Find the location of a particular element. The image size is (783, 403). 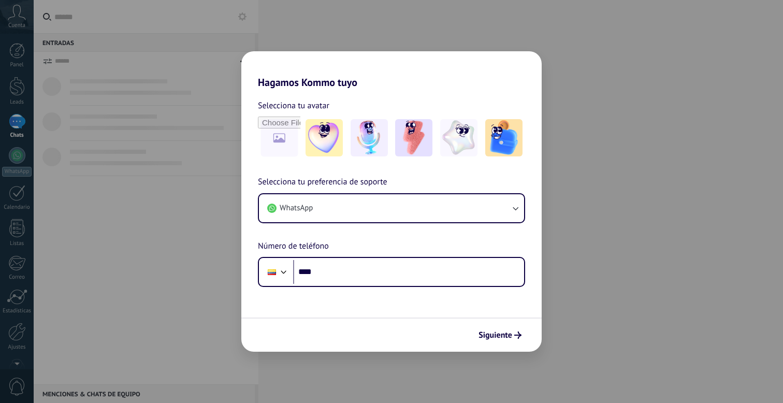

img: -4.jpeg is located at coordinates (459, 138).